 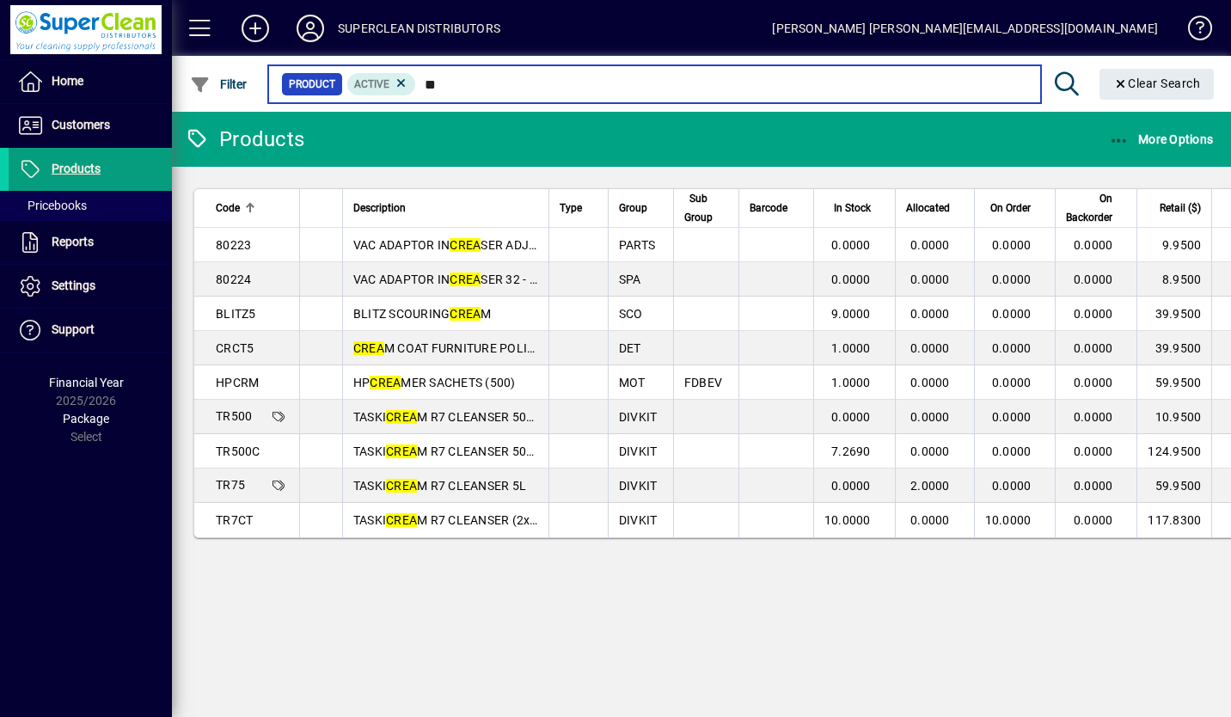 What do you see at coordinates (244, 139) in the screenshot?
I see `div: Products` at bounding box center [244, 139].